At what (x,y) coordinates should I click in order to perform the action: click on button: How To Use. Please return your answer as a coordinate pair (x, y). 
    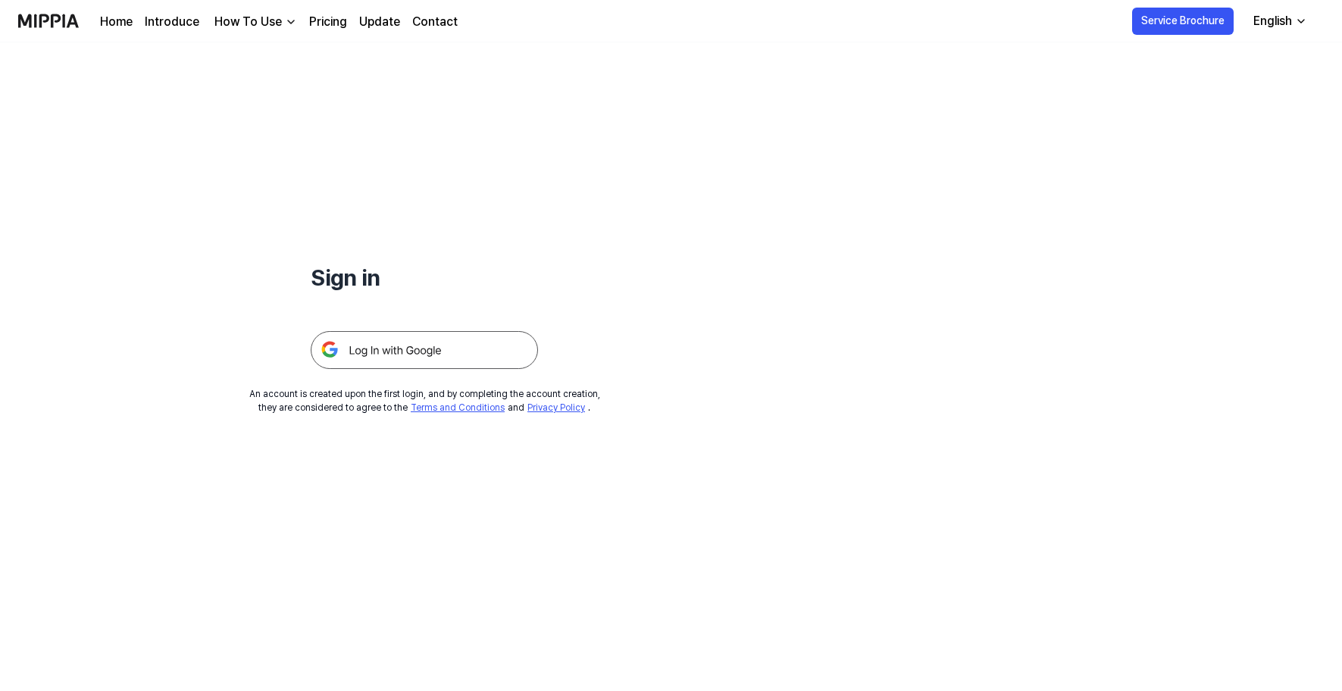
    Looking at the image, I should click on (254, 22).